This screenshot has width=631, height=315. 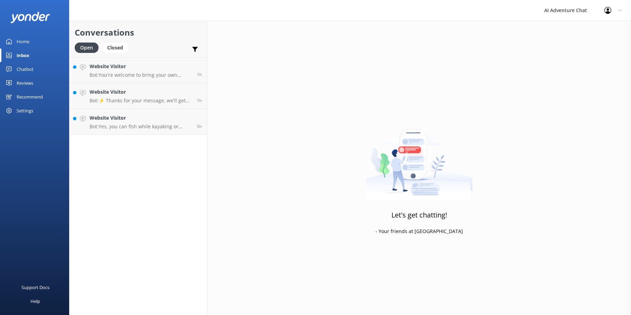 What do you see at coordinates (419, 215) in the screenshot?
I see `h3: Let's get chatting!` at bounding box center [419, 215].